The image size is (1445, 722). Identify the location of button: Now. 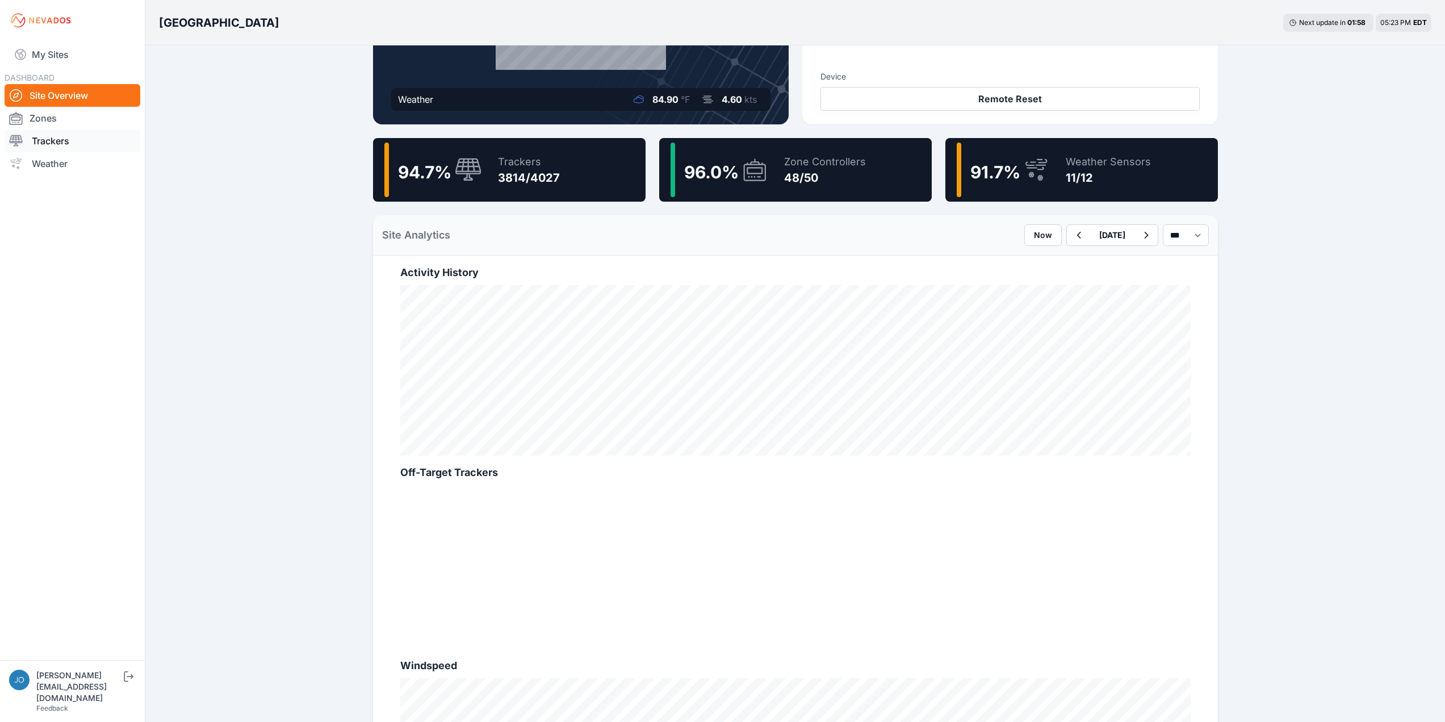
(1043, 235).